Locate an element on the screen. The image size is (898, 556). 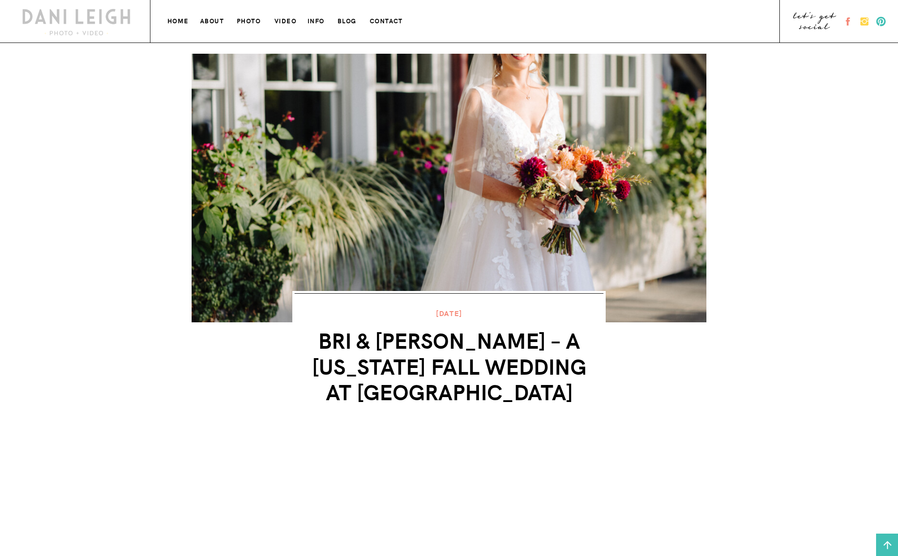
h3: info is located at coordinates (317, 20).